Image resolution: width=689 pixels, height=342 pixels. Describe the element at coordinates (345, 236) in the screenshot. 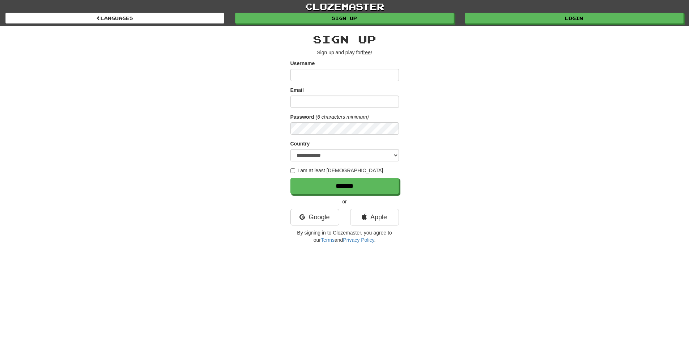

I see `p: By signing in to Clozemaster, you agree to our and .` at that location.